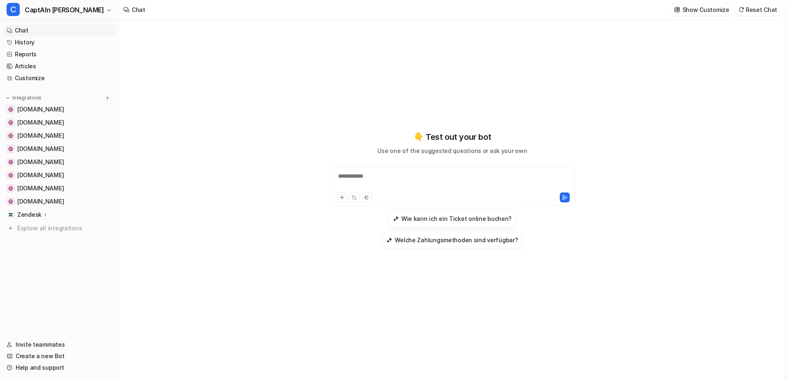  I want to click on p: Zendesk, so click(29, 215).